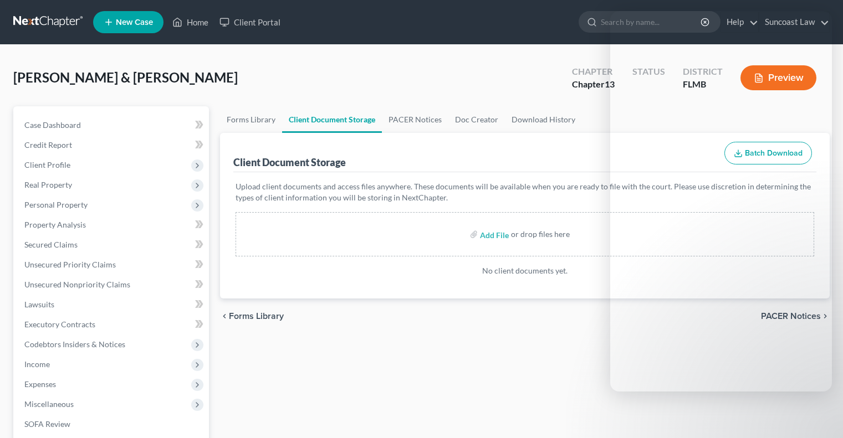 The width and height of the screenshot is (843, 438). What do you see at coordinates (112, 265) in the screenshot?
I see `a: Unsecured Priority Claims` at bounding box center [112, 265].